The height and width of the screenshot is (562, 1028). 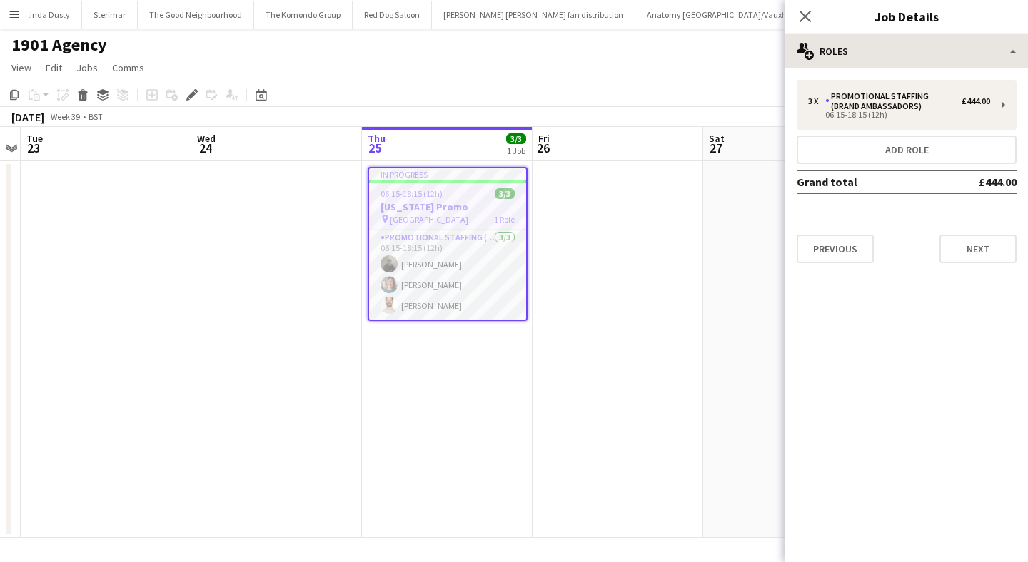 What do you see at coordinates (54, 68) in the screenshot?
I see `a: Edit` at bounding box center [54, 68].